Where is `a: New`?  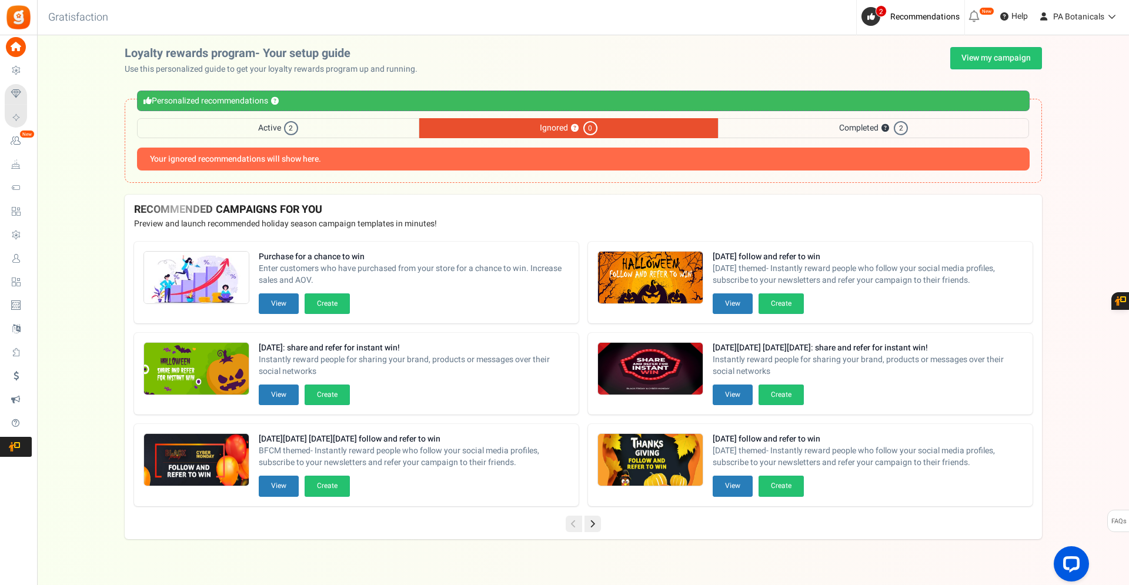
a: New is located at coordinates (18, 141).